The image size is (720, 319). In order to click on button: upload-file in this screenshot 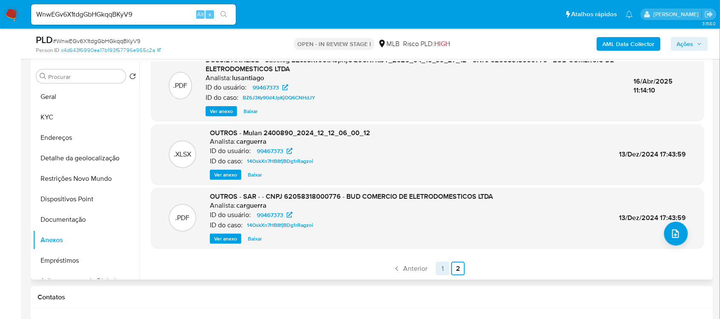, I will do `click(676, 234)`.